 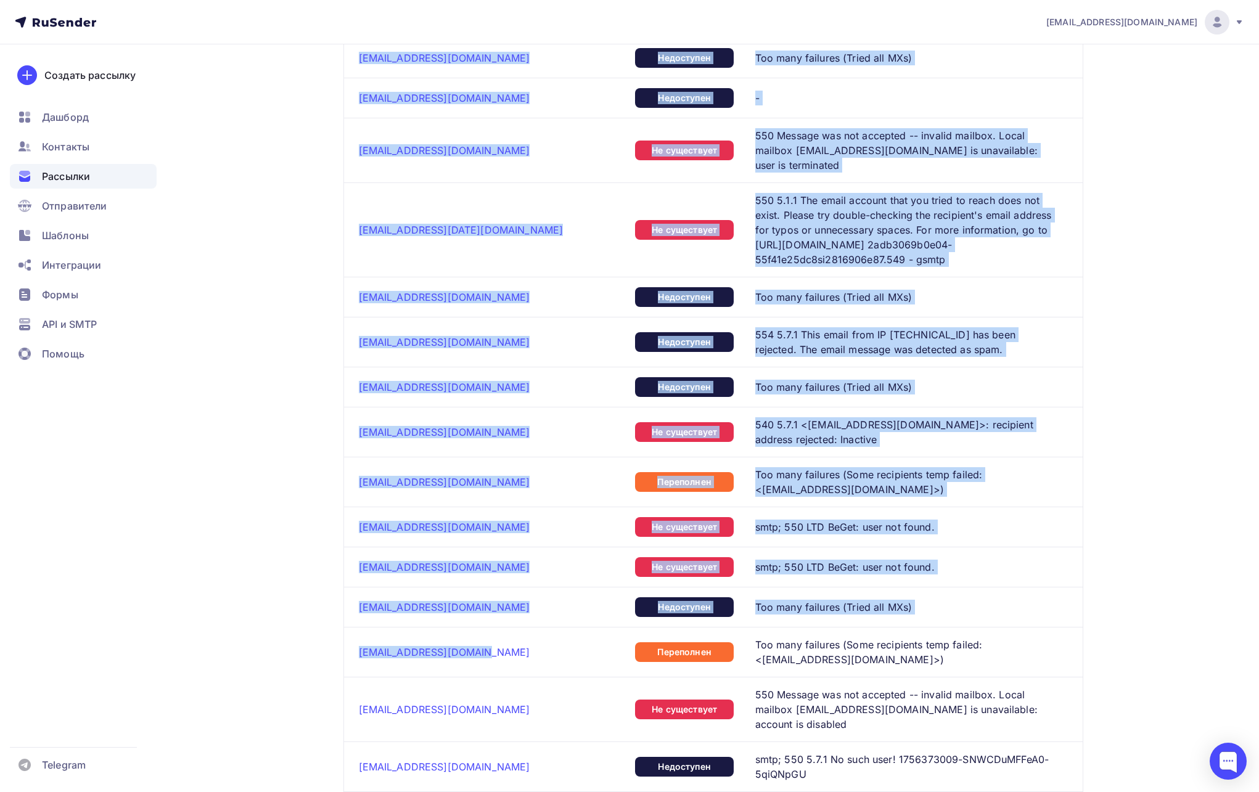 What do you see at coordinates (65, 147) in the screenshot?
I see `span: Контакты` at bounding box center [65, 147].